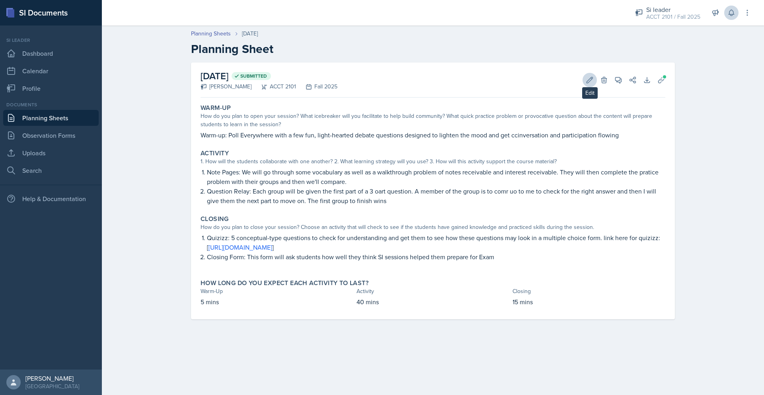 This screenshot has width=764, height=395. I want to click on p: Warm-up: Poll Everywhere with a few fun, light-hearted debate questions designed to lighten the m..., so click(433, 135).